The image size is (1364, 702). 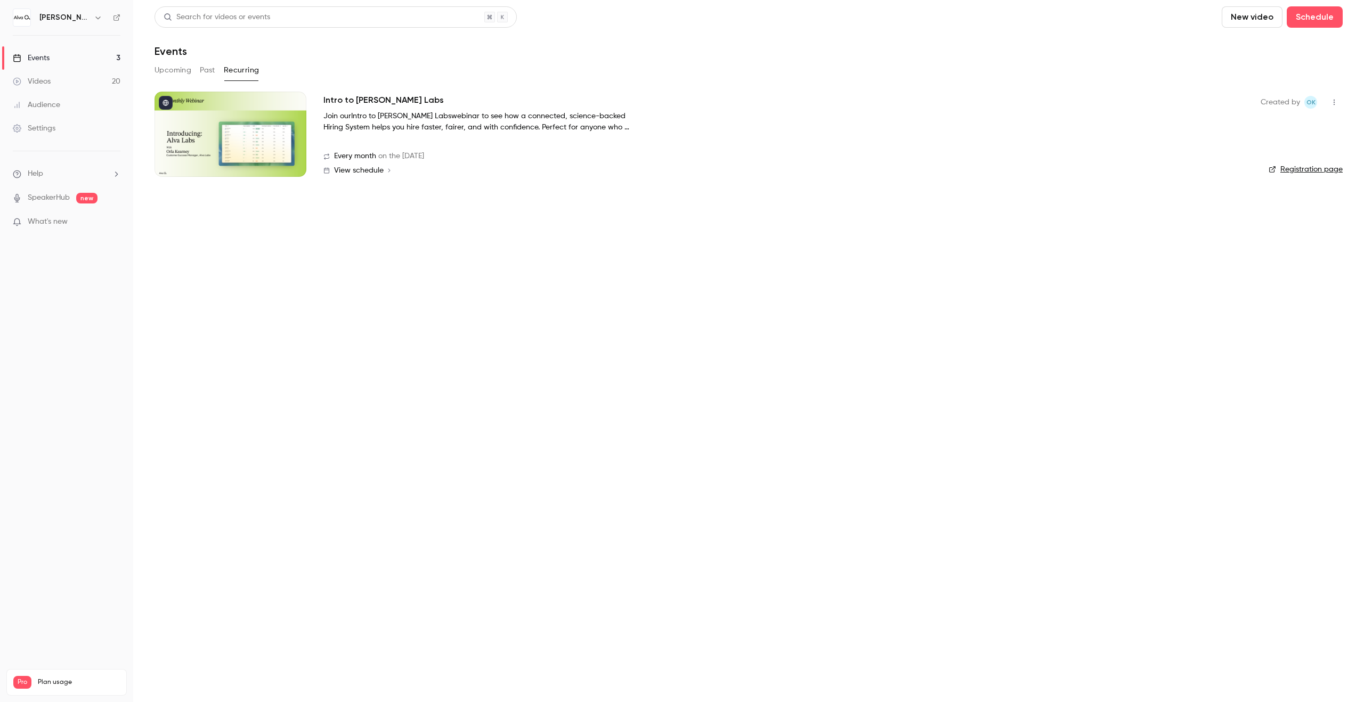 What do you see at coordinates (35, 174) in the screenshot?
I see `span: Help` at bounding box center [35, 174].